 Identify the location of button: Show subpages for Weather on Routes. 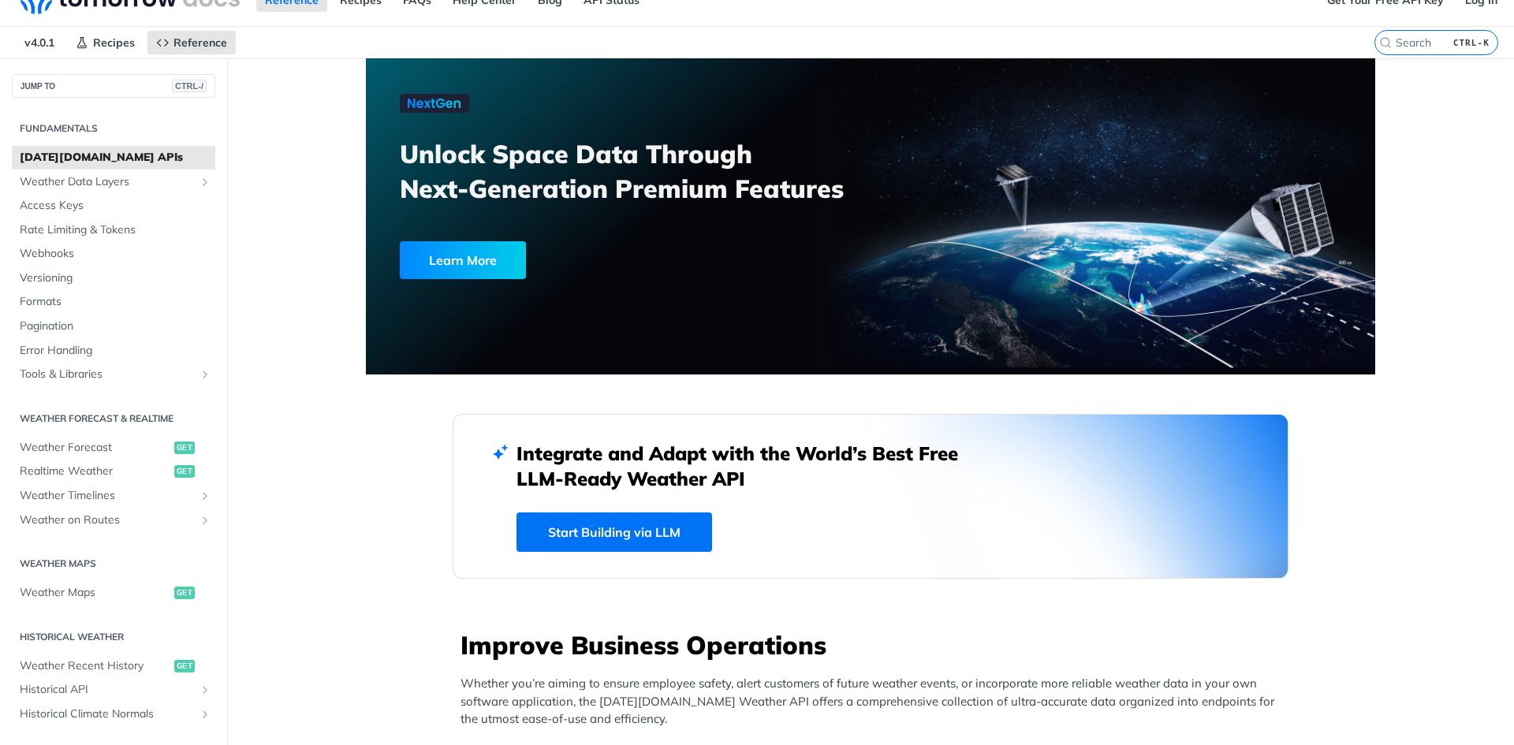
(205, 521).